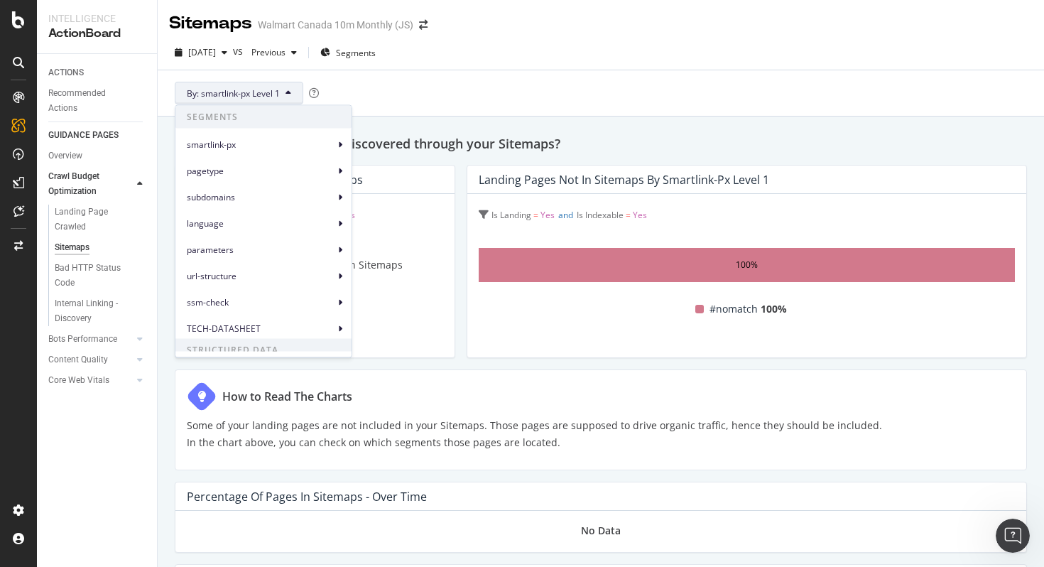 Image resolution: width=1044 pixels, height=567 pixels. What do you see at coordinates (601, 143) in the screenshot?
I see `h2: Can your Landing Pages be Discovered through your Sitemaps?` at bounding box center [601, 143].